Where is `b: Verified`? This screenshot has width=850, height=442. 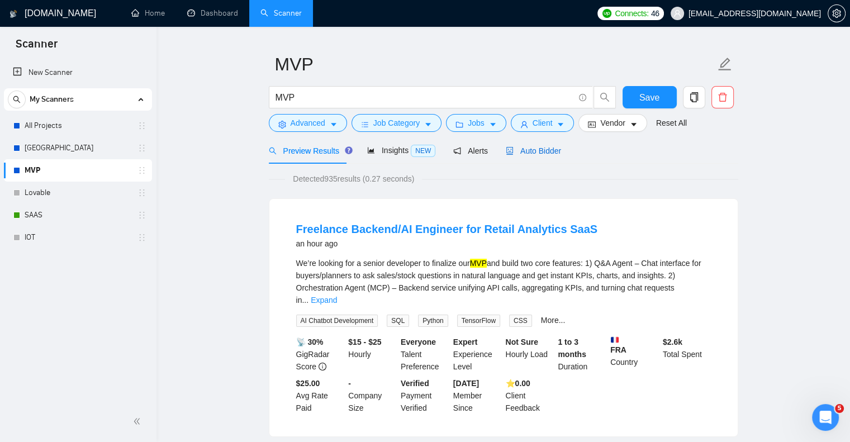 b: Verified is located at coordinates (415, 383).